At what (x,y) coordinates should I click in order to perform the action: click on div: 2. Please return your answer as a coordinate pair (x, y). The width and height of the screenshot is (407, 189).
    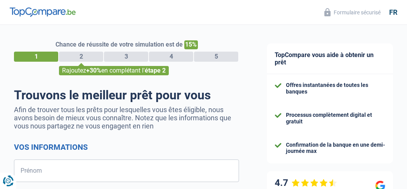
    Looking at the image, I should click on (81, 57).